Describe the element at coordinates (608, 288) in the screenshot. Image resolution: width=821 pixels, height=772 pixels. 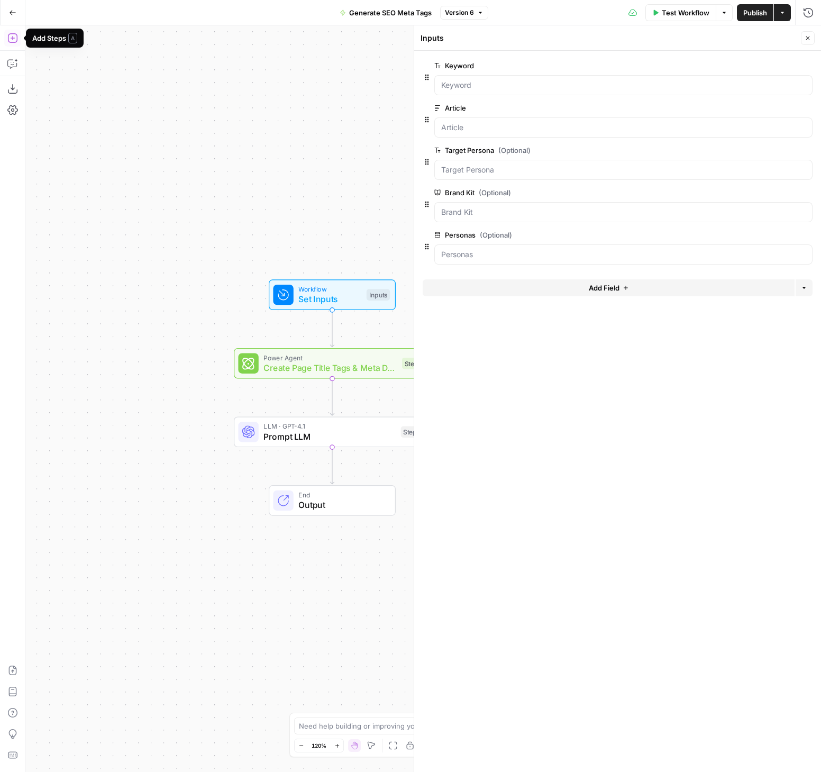
I see `button: Add Field` at that location.